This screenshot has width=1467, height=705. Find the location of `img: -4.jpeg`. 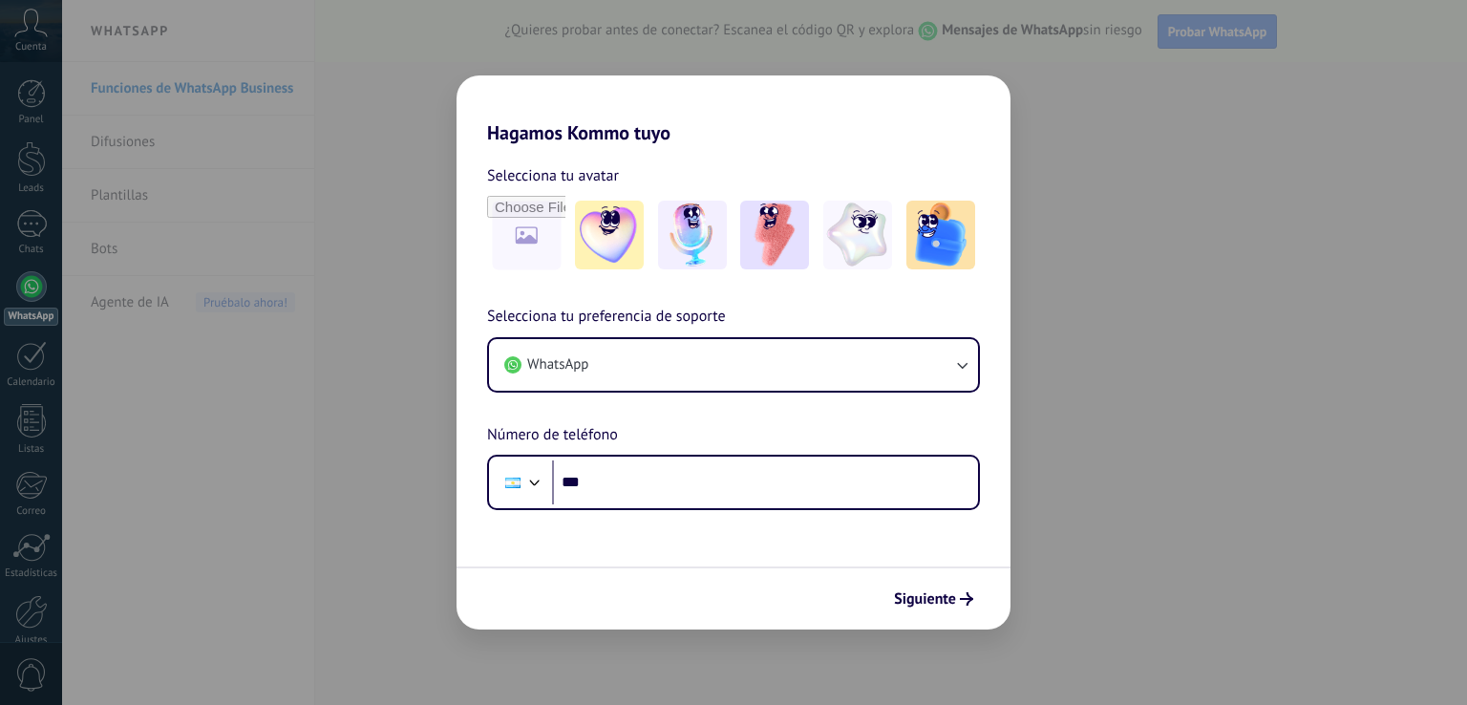

img: -4.jpeg is located at coordinates (858, 235).